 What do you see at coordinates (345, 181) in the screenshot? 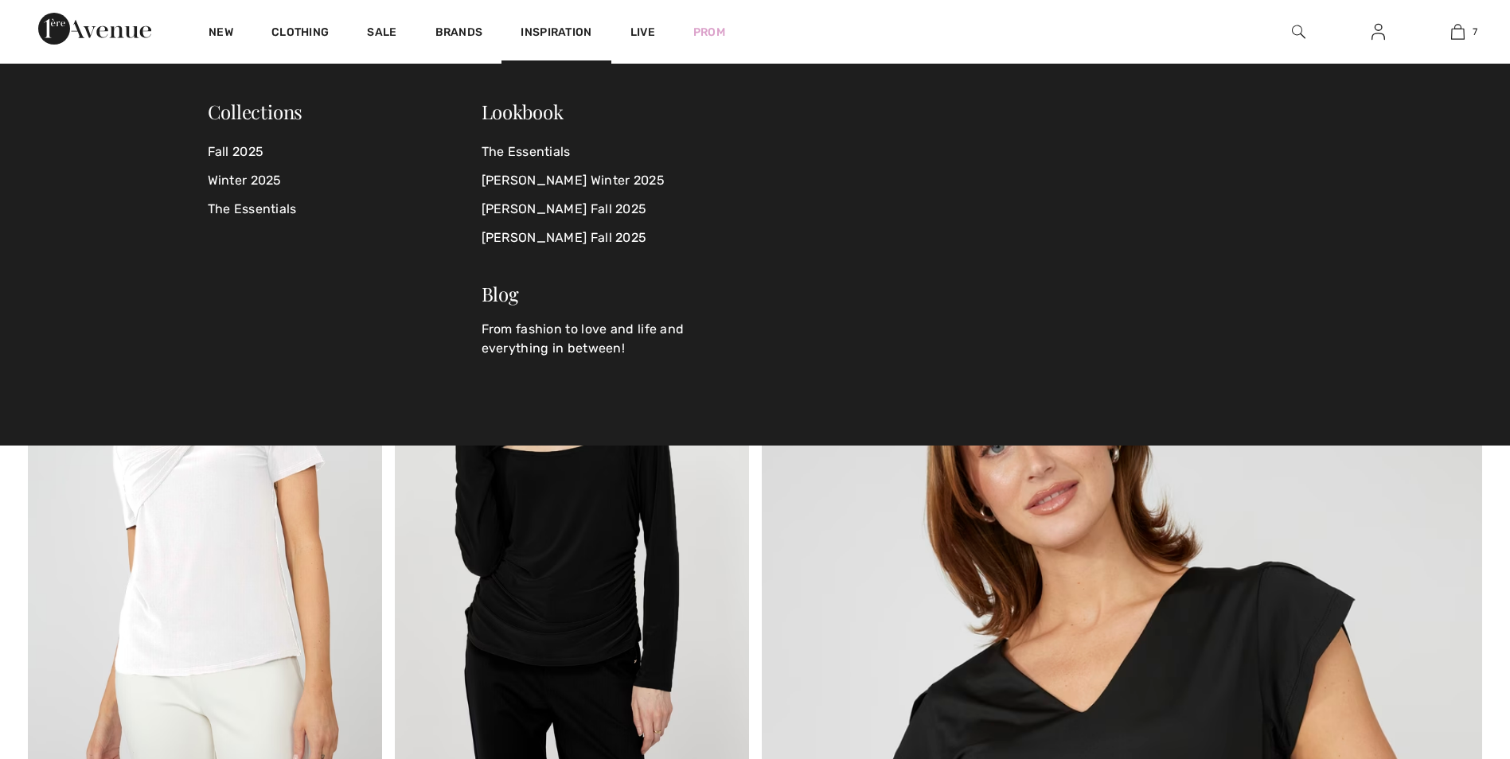
I see `a: Winter 2025` at bounding box center [345, 181].